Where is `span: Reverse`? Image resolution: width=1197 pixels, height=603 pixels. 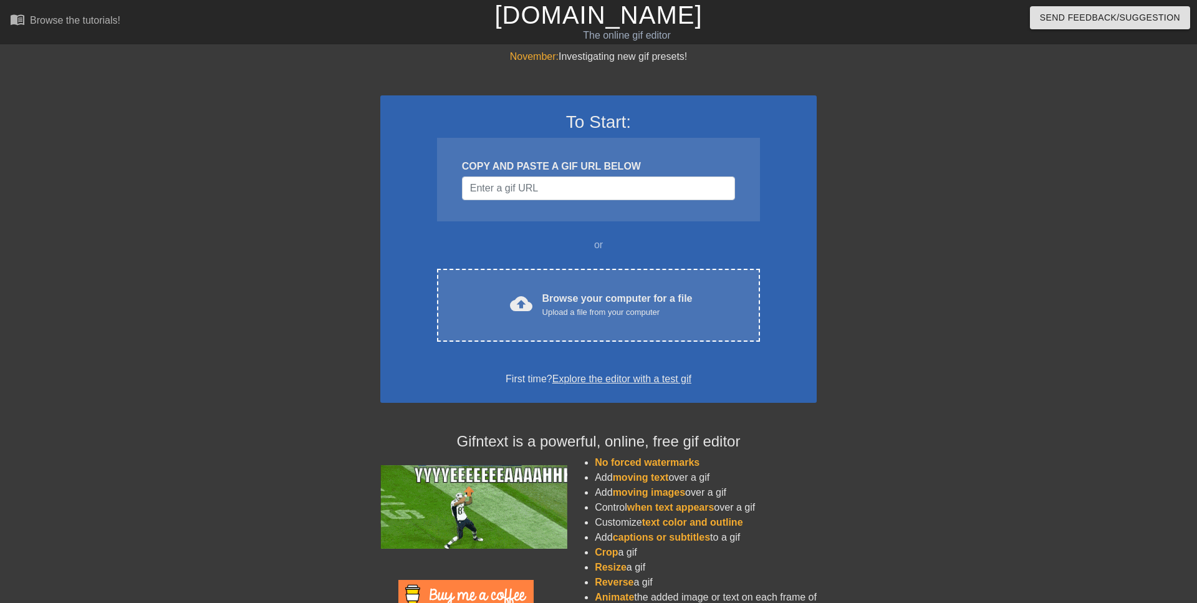 span: Reverse is located at coordinates (614, 582).